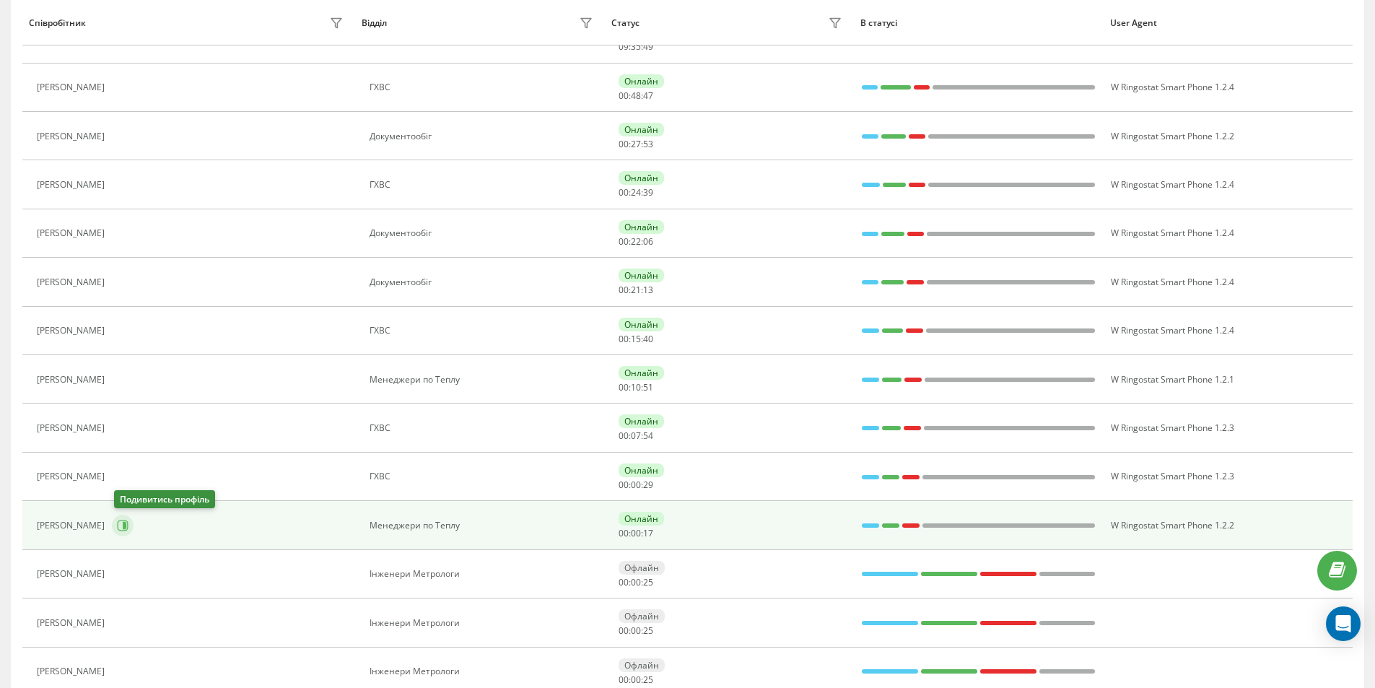 This screenshot has height=688, width=1375. Describe the element at coordinates (648, 46) in the screenshot. I see `span: 49` at that location.